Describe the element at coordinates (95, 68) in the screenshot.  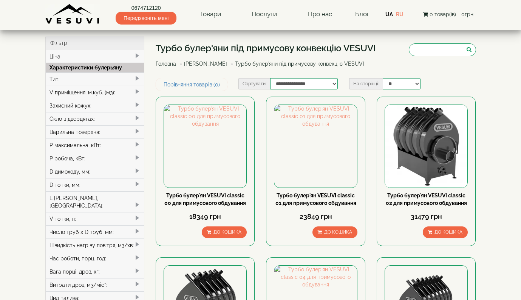
I see `div: Характеристики булерьяну` at that location.